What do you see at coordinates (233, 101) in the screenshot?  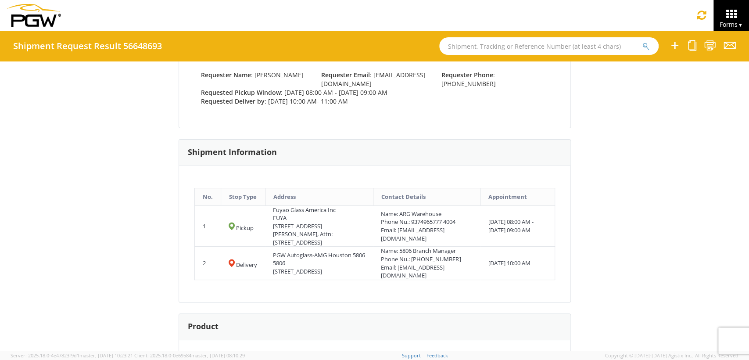 I see `strong: Requested Deliver by` at bounding box center [233, 101].